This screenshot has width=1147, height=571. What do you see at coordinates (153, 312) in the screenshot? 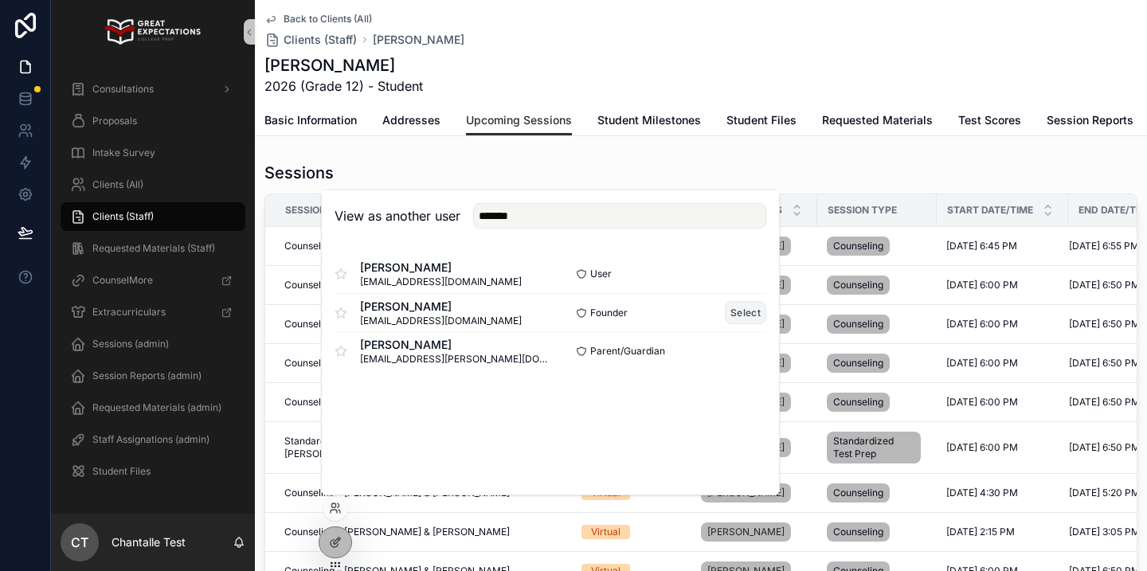
I see `a: Extracurriculars` at bounding box center [153, 312].